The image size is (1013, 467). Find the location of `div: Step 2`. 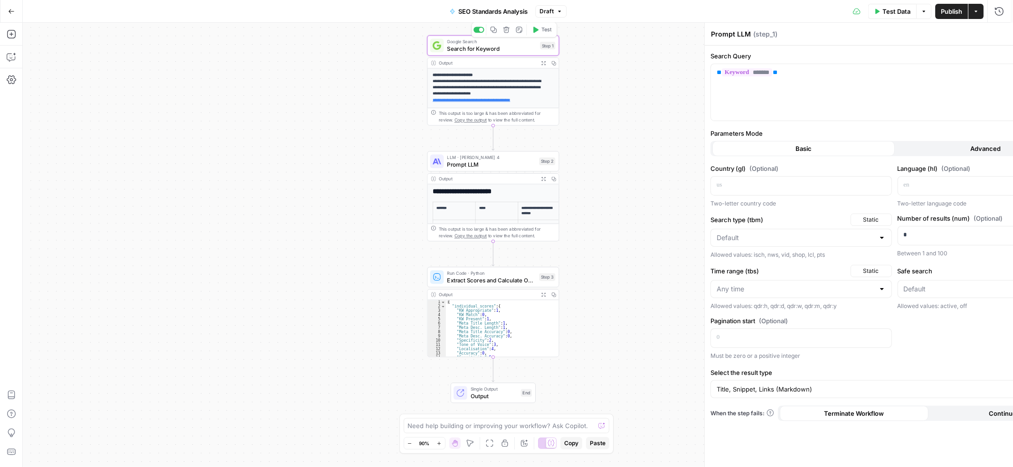

div: Step 2 is located at coordinates (547, 162).